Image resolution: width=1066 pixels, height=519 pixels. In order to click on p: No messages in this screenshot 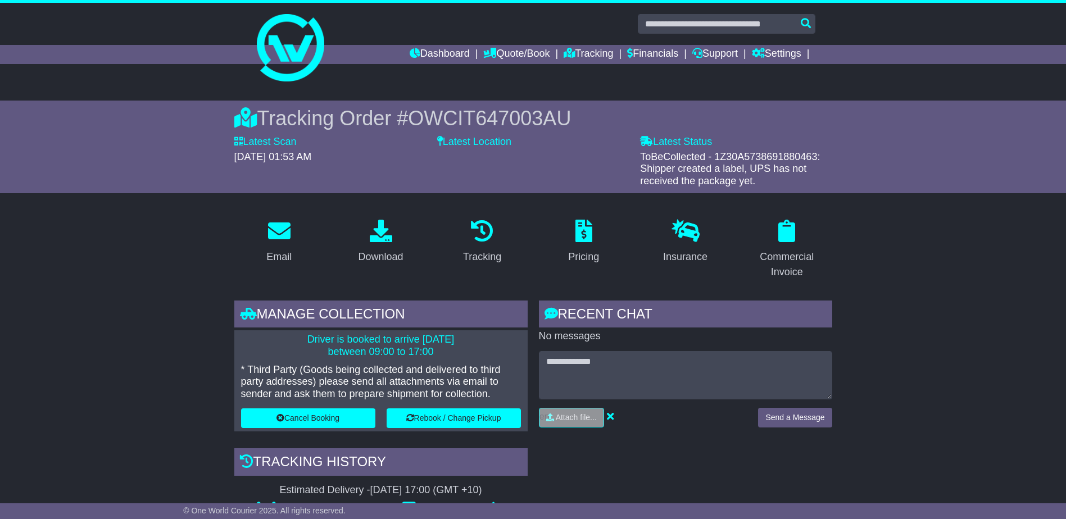, I will do `click(686, 337)`.